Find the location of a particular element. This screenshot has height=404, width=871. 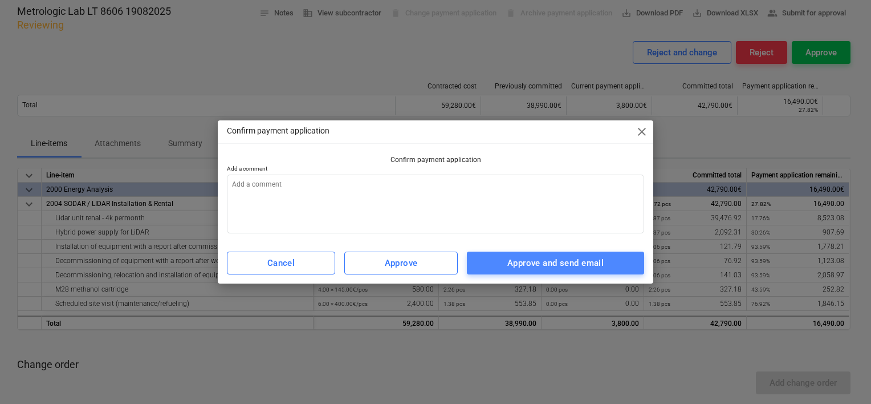

div: Approve is located at coordinates (401, 263).